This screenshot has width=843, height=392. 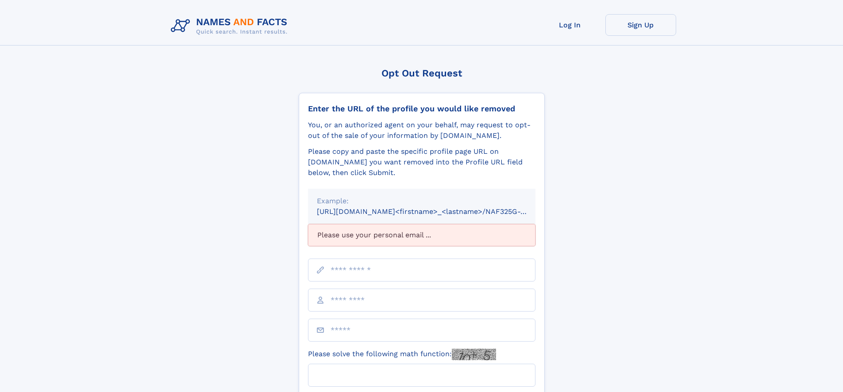 What do you see at coordinates (402, 355) in the screenshot?
I see `label: Please solve the following math function:` at bounding box center [402, 355].